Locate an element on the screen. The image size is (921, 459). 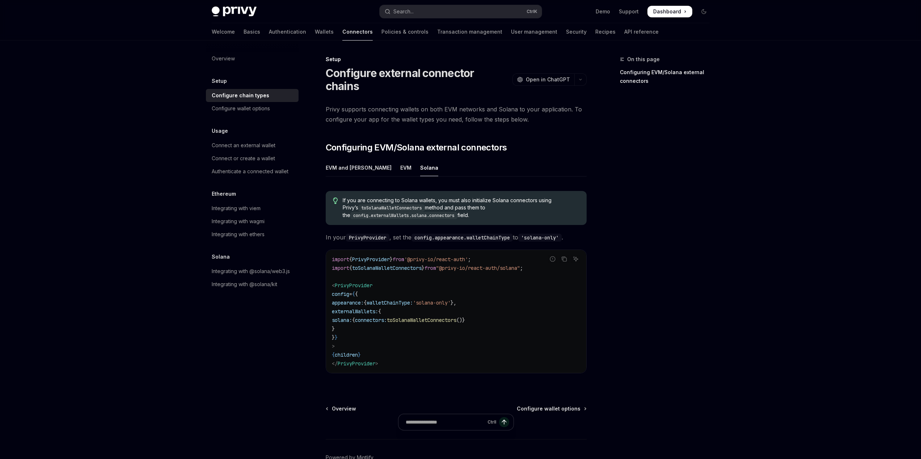
span: In your , set the to . is located at coordinates (456, 237).